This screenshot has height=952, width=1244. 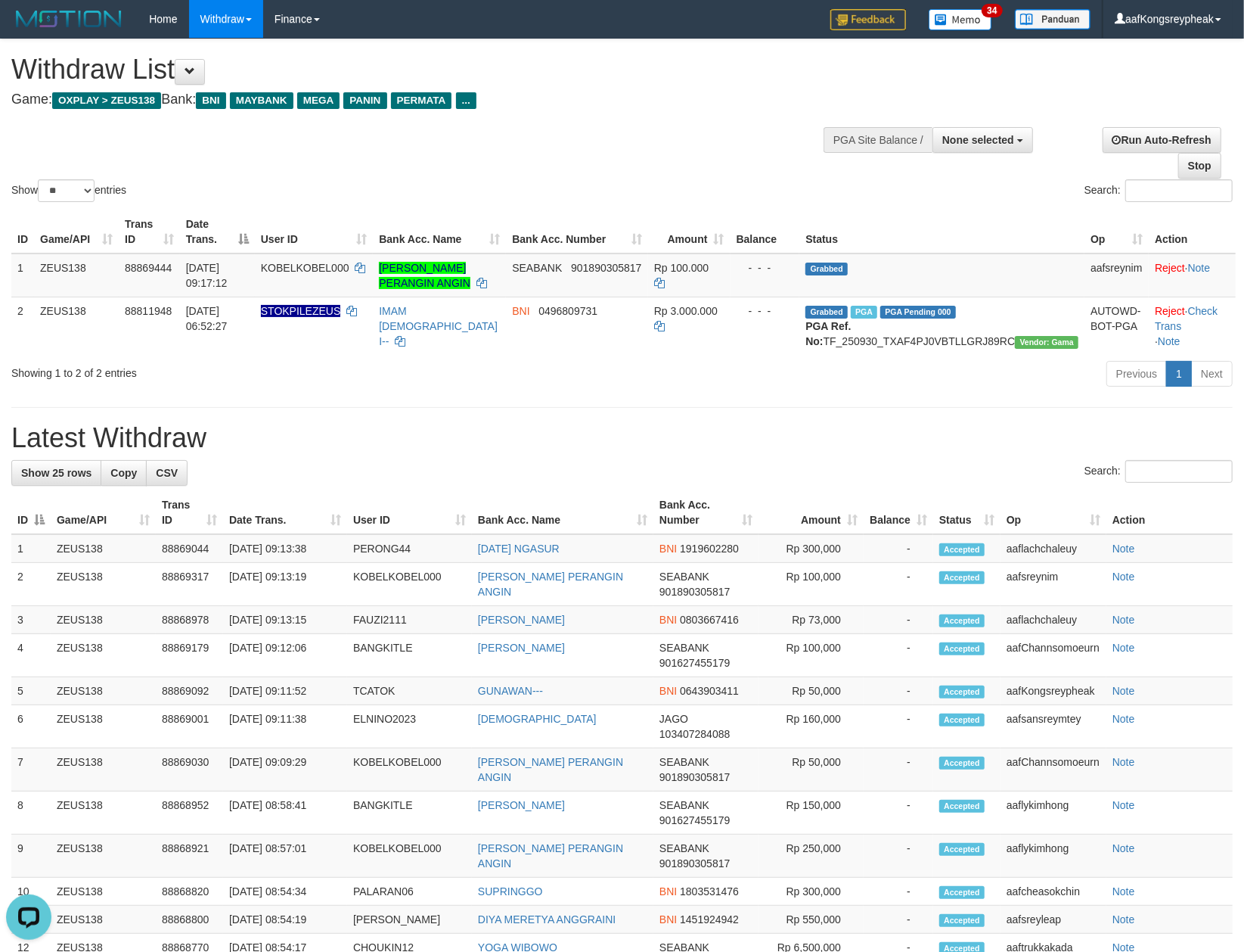 What do you see at coordinates (319, 101) in the screenshot?
I see `span: MEGA` at bounding box center [319, 101].